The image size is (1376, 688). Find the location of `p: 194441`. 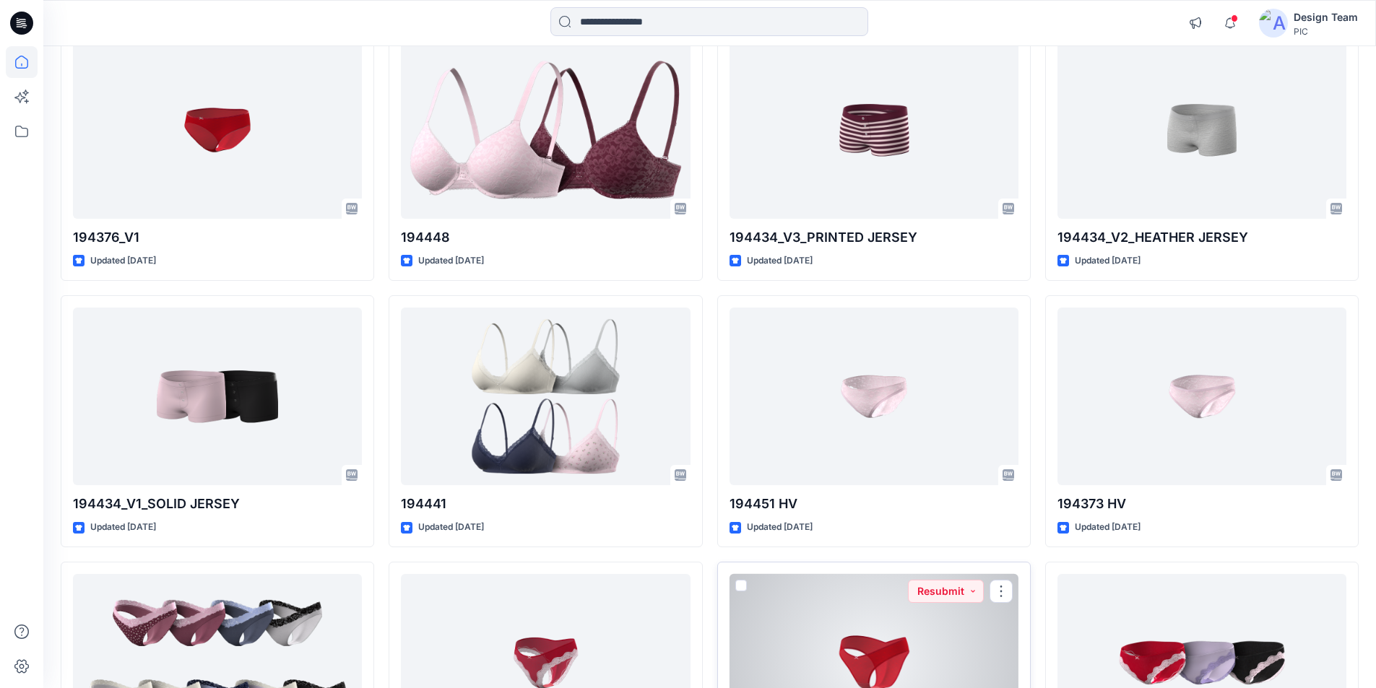

p: 194441 is located at coordinates (545, 504).